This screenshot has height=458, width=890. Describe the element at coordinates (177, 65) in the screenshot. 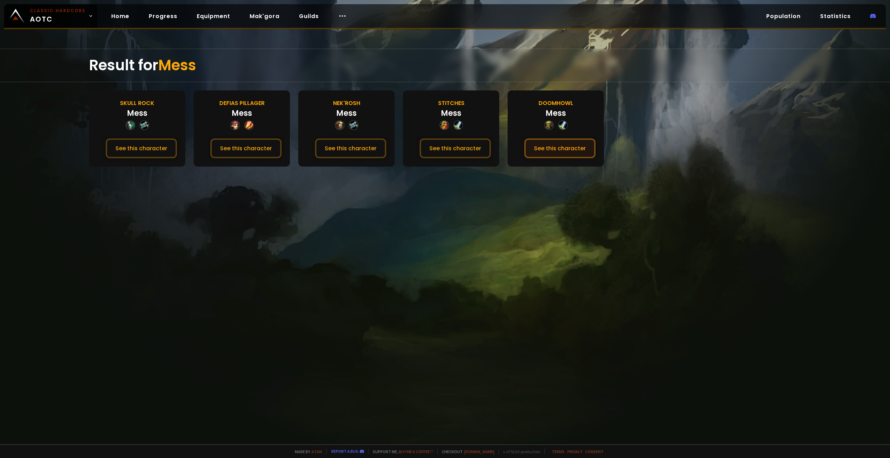

I see `span: Mess` at that location.